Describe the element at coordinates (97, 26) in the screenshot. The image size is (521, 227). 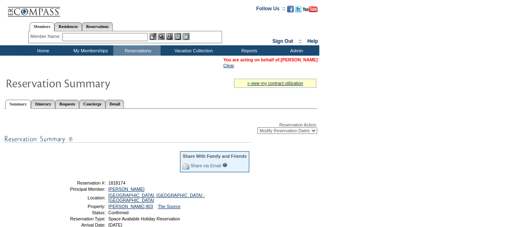
I see `a: Reservations` at that location.